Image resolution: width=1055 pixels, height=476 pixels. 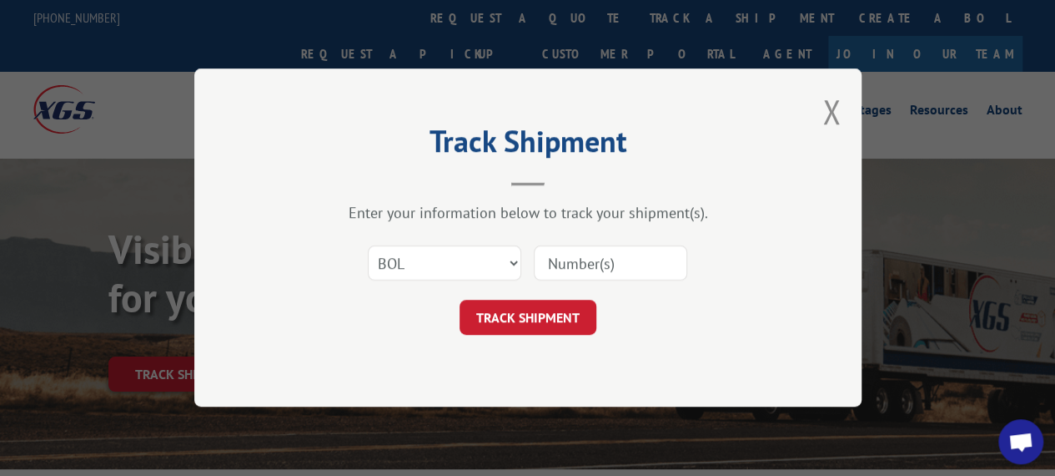 What do you see at coordinates (611, 264) in the screenshot?
I see `input: Number(s)` at bounding box center [611, 264].